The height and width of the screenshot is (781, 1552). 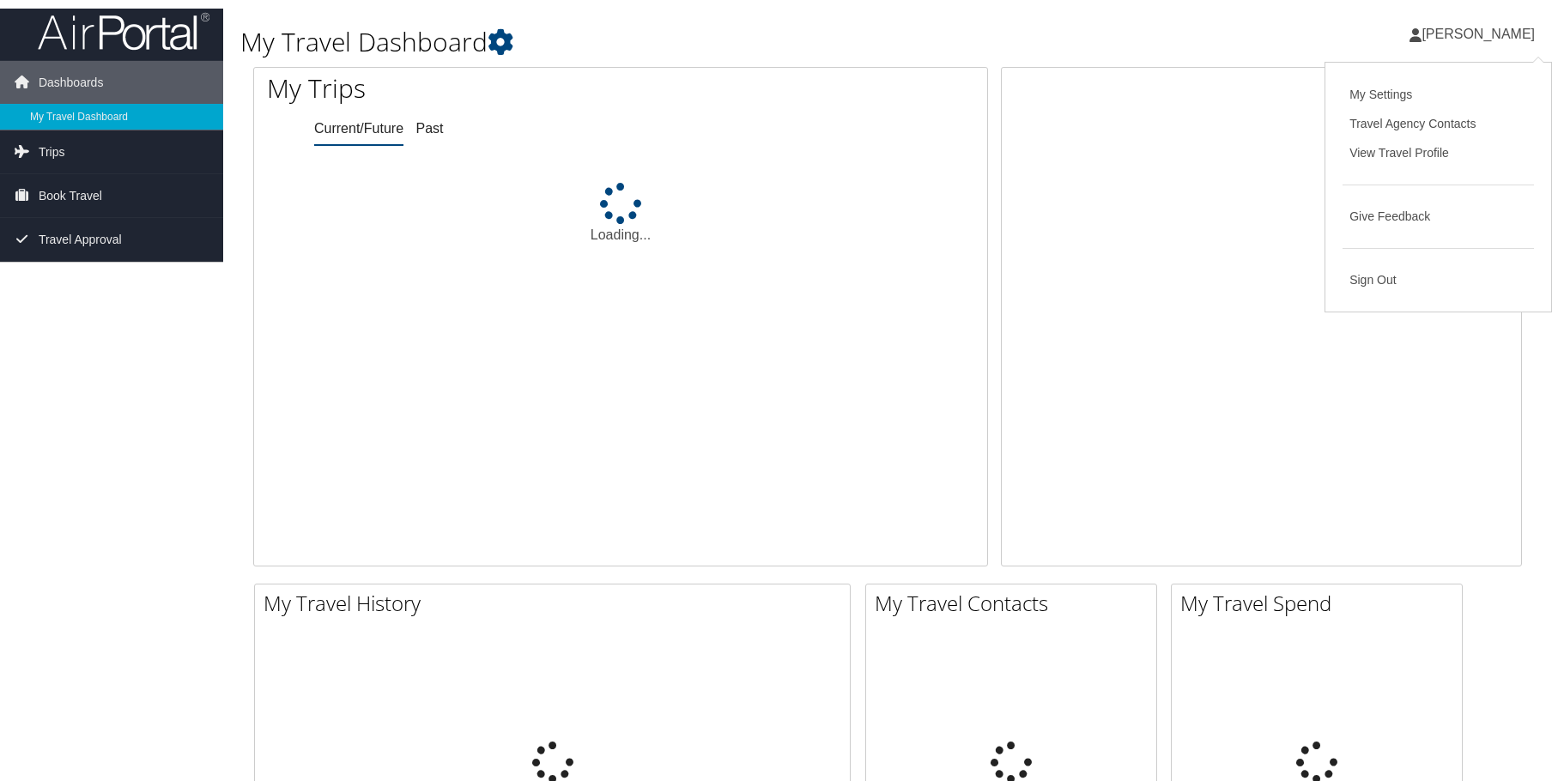 What do you see at coordinates (71, 82) in the screenshot?
I see `span: Dashboards` at bounding box center [71, 82].